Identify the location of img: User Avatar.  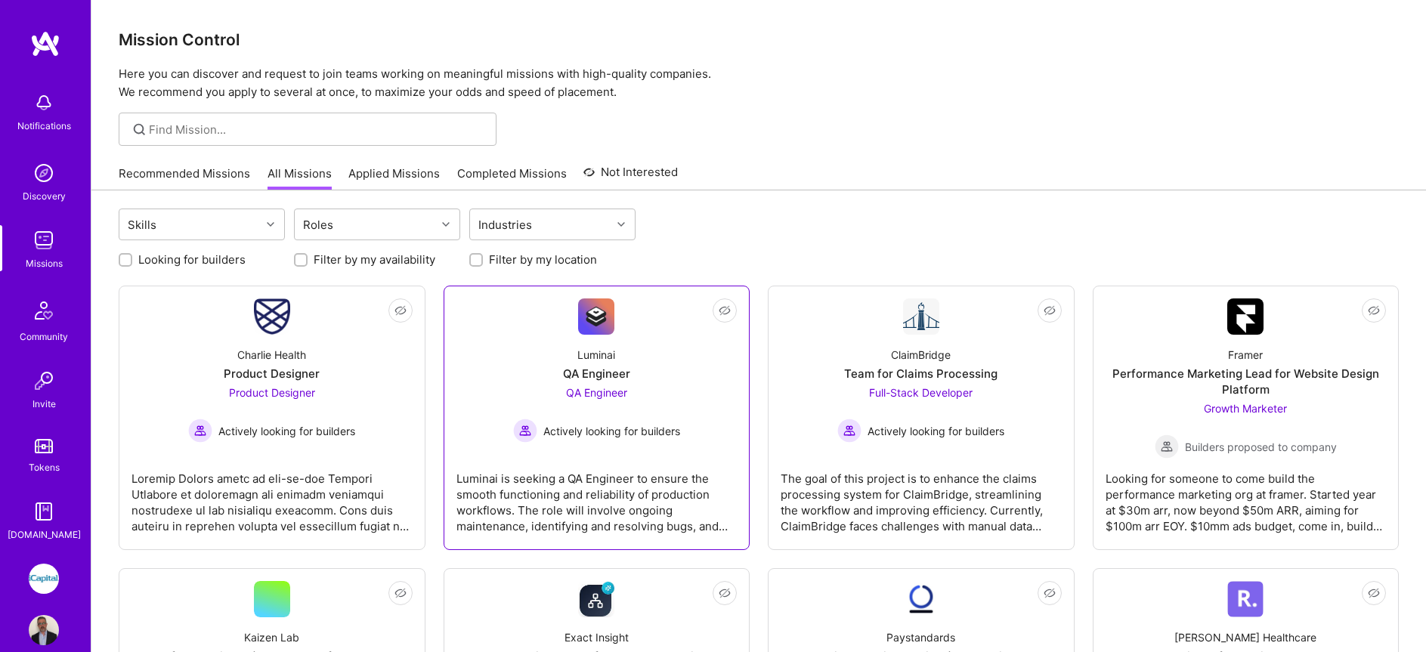
(44, 630).